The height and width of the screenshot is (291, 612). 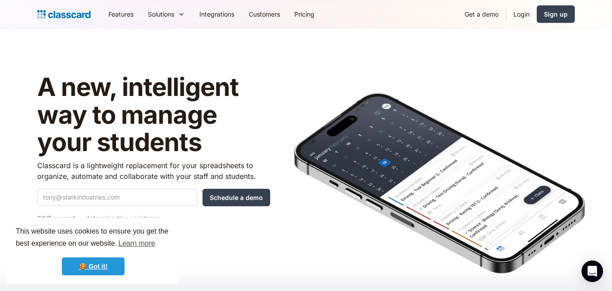 I want to click on a: Pricing, so click(x=304, y=14).